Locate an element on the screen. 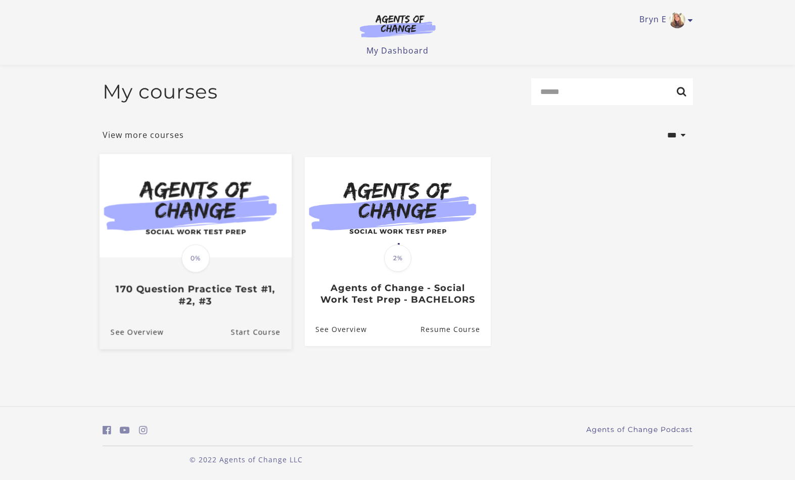 The height and width of the screenshot is (480, 795). a: Toggle menu is located at coordinates (664, 20).